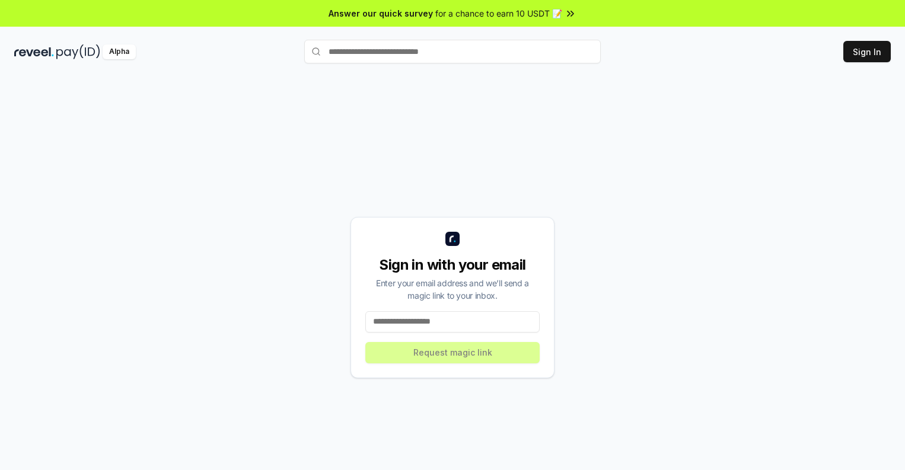 This screenshot has width=905, height=470. Describe the element at coordinates (381, 13) in the screenshot. I see `span: Answer our quick survey` at that location.